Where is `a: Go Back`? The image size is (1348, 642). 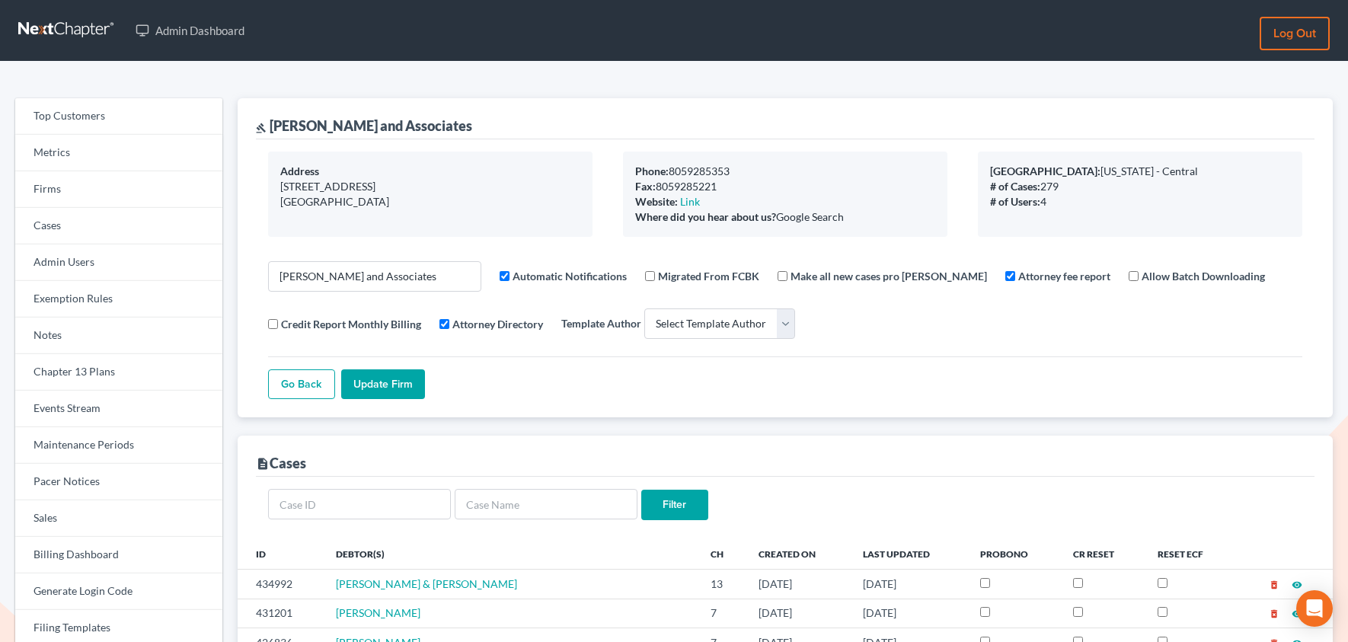 a: Go Back is located at coordinates (302, 385).